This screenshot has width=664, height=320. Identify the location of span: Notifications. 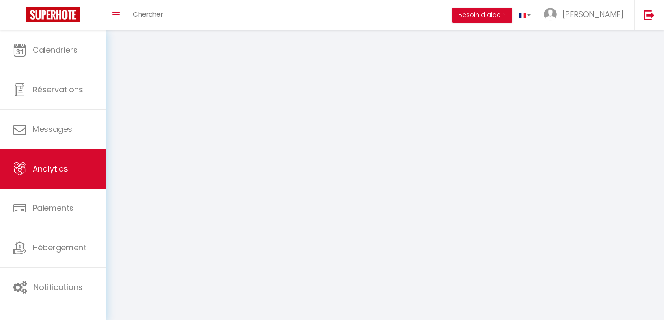
(58, 287).